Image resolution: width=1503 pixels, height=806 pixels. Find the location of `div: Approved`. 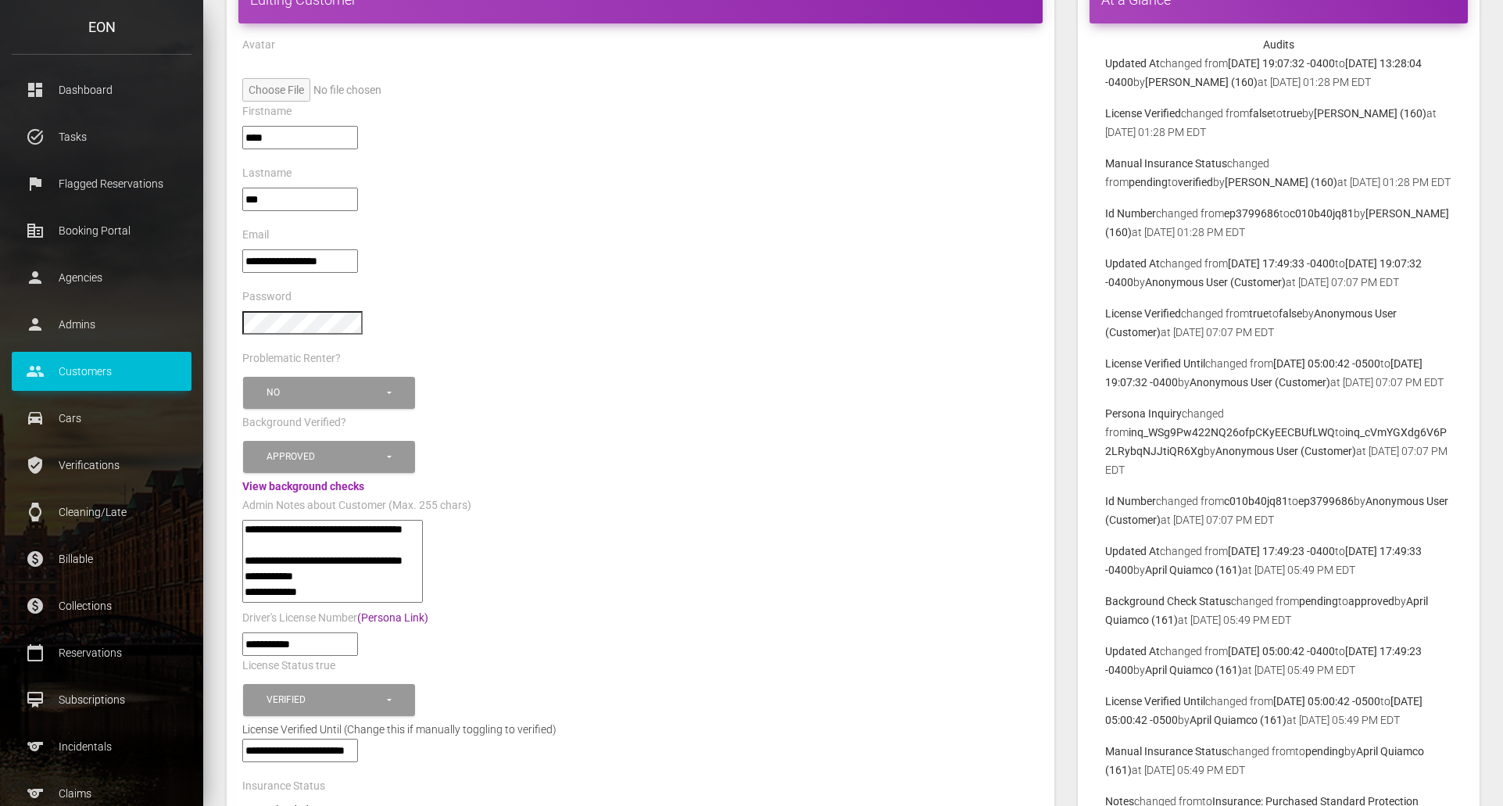

div: Approved is located at coordinates (325, 456).